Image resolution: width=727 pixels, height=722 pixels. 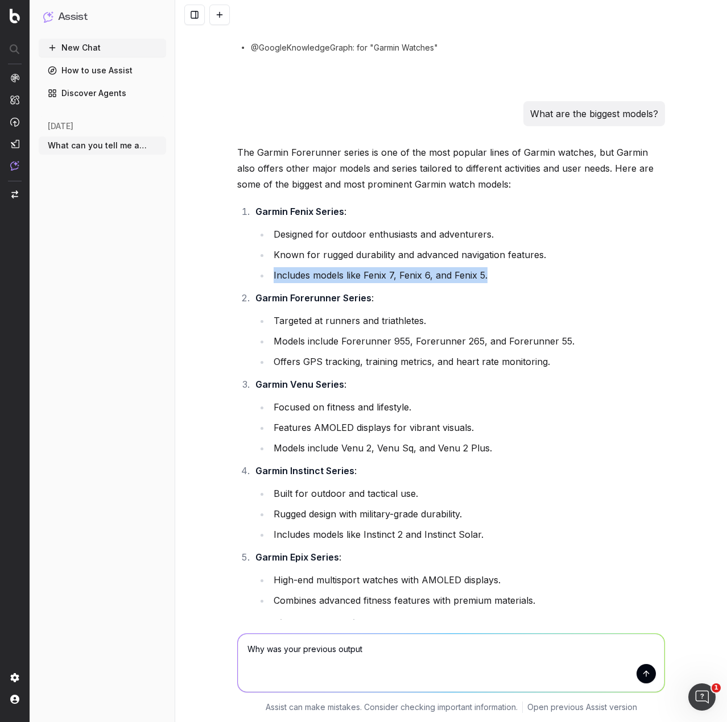 What do you see at coordinates (15, 678) in the screenshot?
I see `img: Setting` at bounding box center [15, 678].